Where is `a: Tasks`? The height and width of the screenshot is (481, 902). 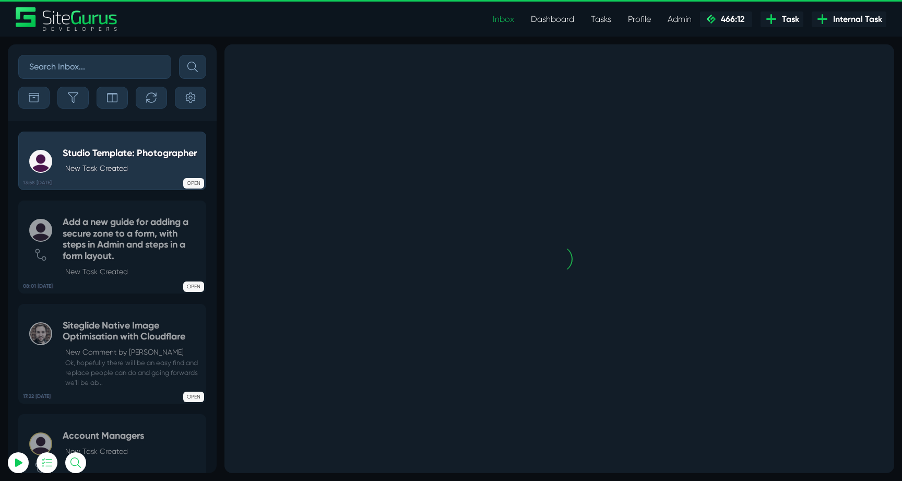
a: Tasks is located at coordinates (601, 19).